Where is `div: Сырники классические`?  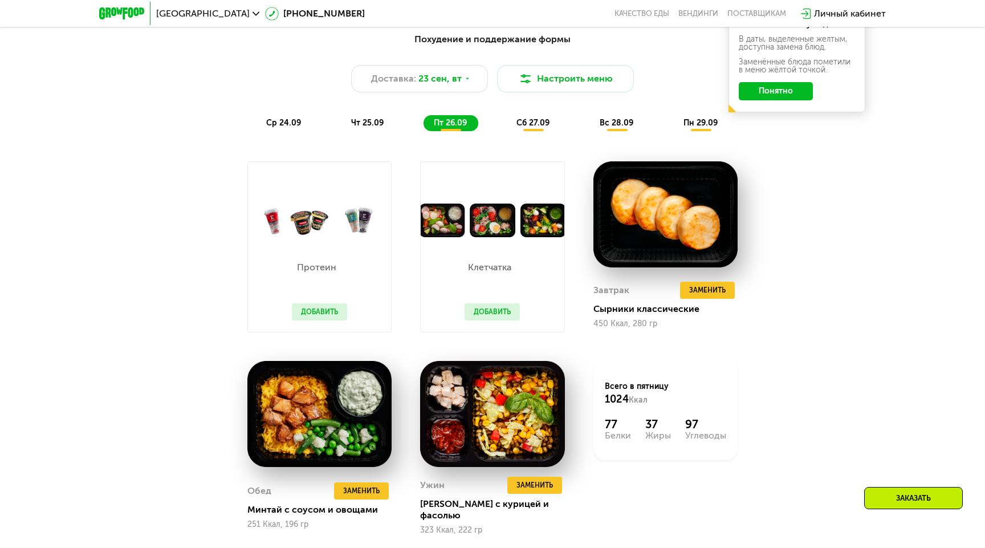 div: Сырники классические is located at coordinates (670, 309).